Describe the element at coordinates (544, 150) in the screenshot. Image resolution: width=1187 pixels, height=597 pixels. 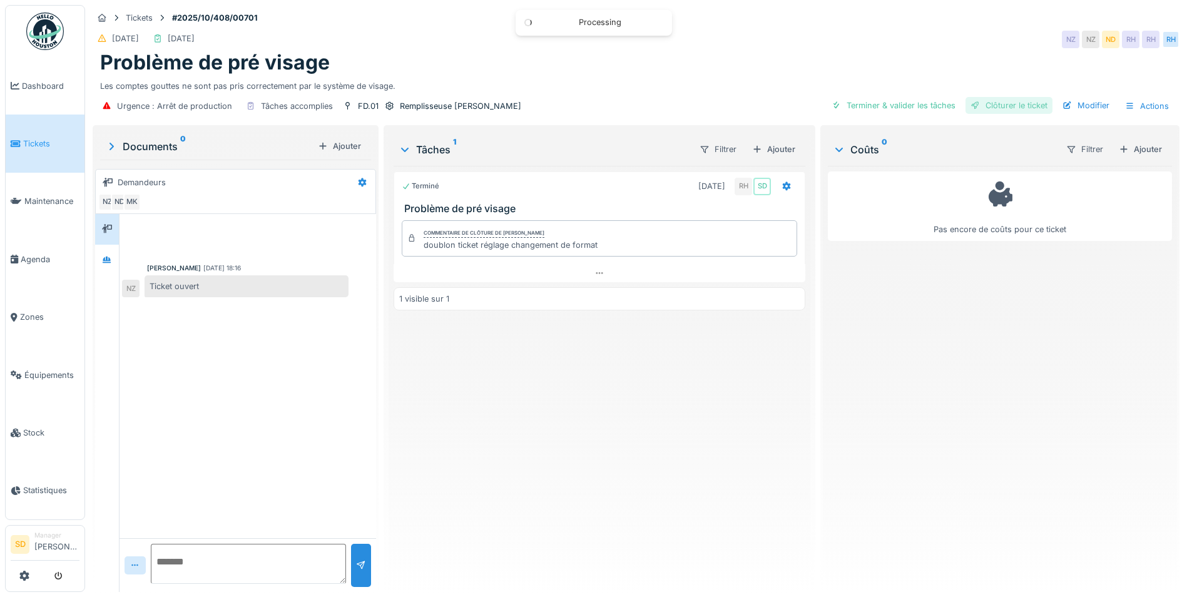
I see `div: Tâches` at that location.